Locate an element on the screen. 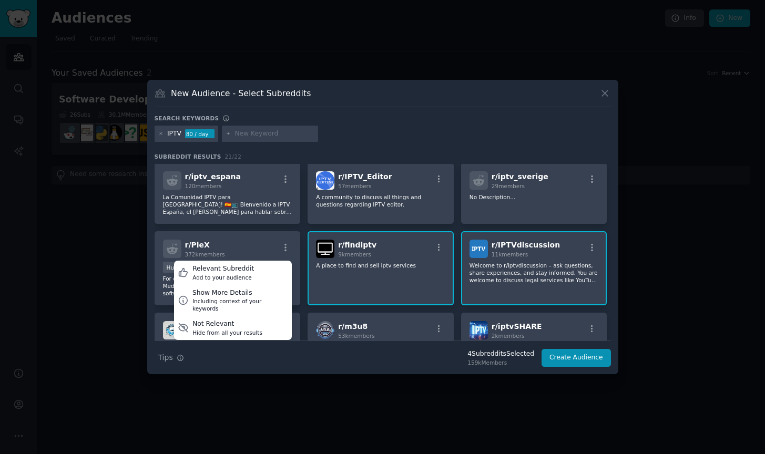  span: 372k members is located at coordinates (205, 254).